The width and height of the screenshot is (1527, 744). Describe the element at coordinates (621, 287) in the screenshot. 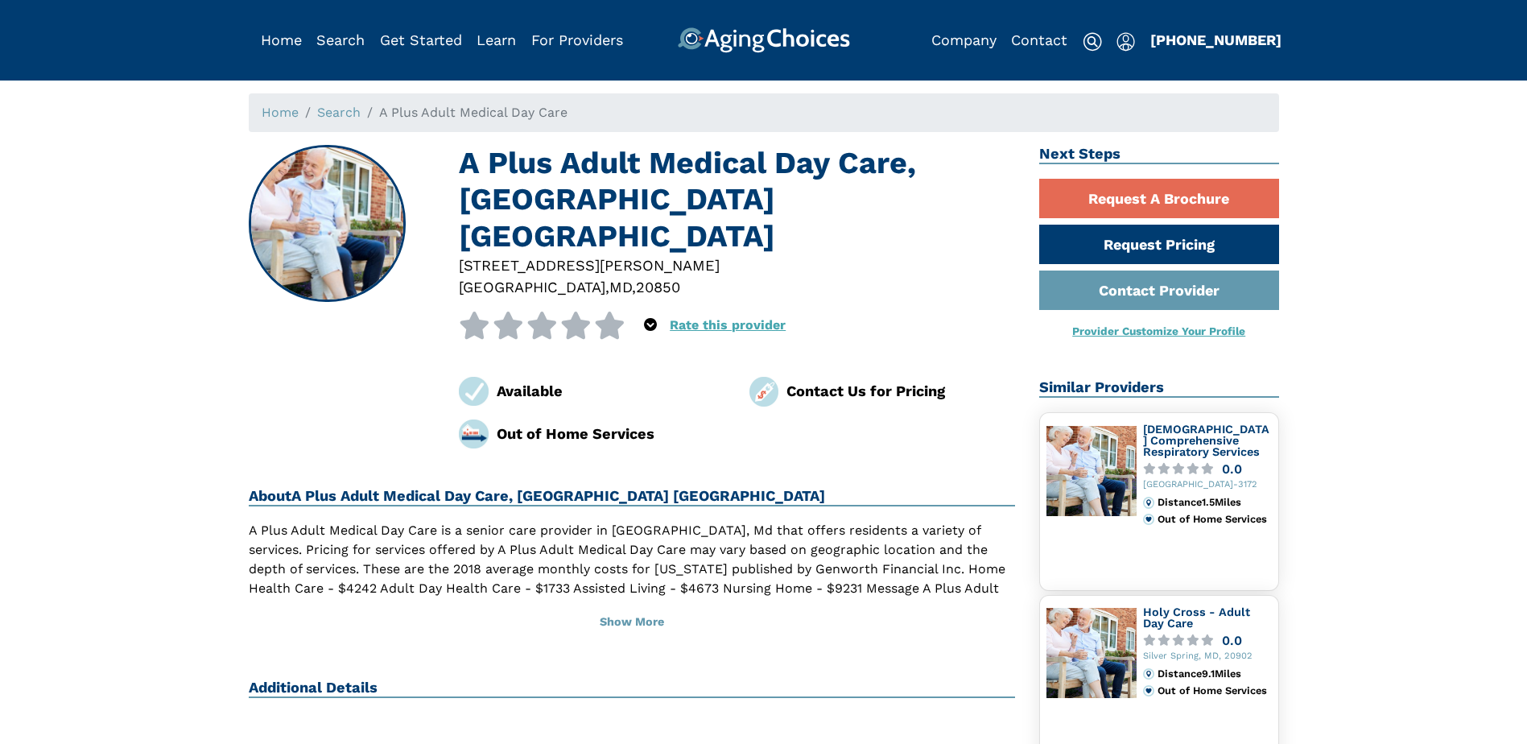

I see `span: MD` at that location.